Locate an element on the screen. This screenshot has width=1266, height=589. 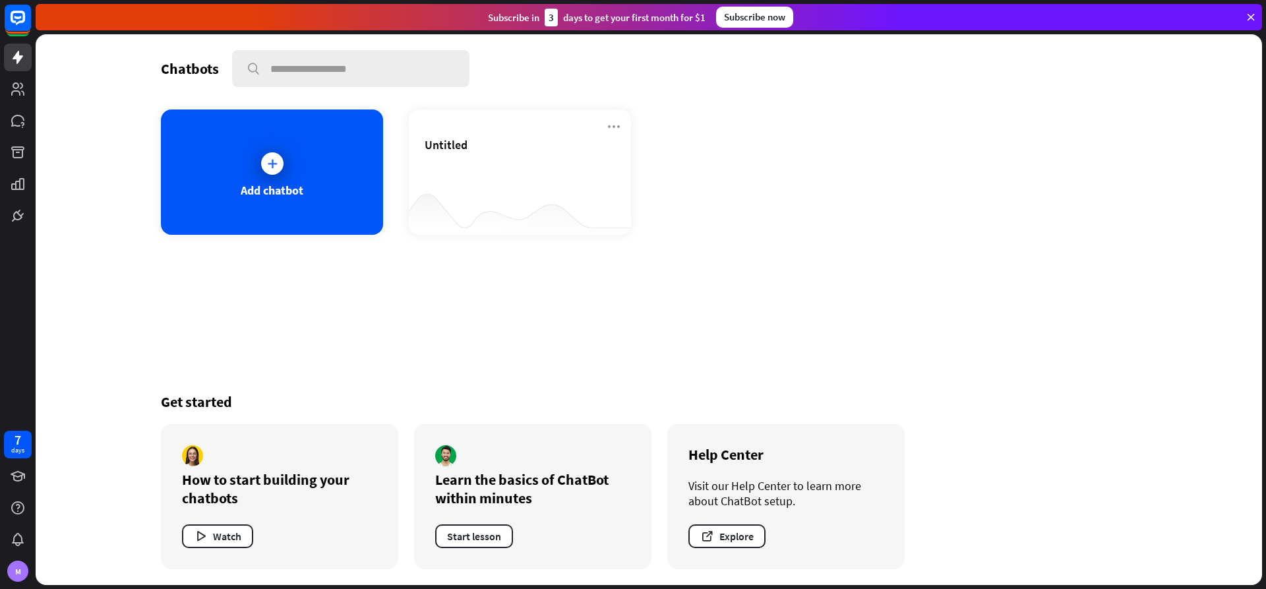
div: Help Center is located at coordinates (786, 454).